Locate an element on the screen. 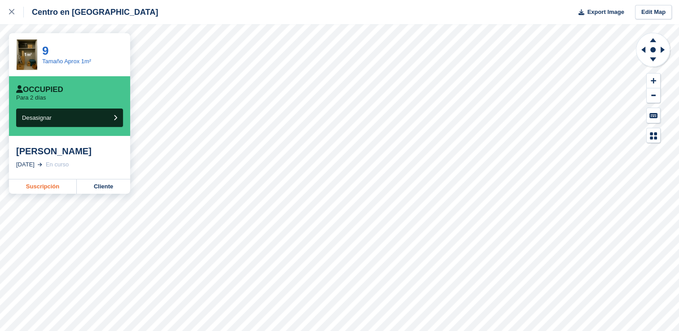 Image resolution: width=679 pixels, height=331 pixels. button: Desasignar is located at coordinates (70, 118).